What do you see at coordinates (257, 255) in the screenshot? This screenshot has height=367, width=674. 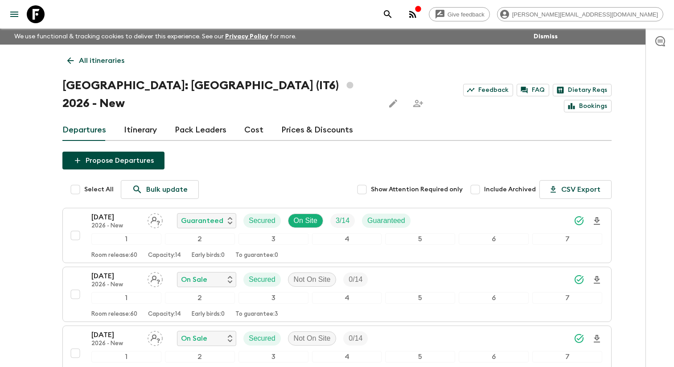 I see `p: To guarantee: 0` at bounding box center [257, 255].